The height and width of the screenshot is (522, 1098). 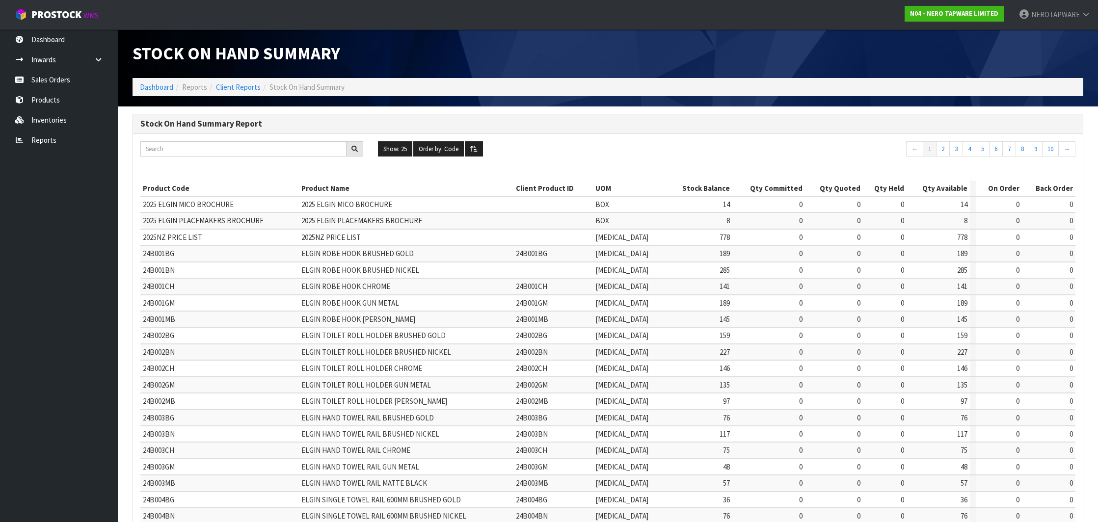 What do you see at coordinates (219, 189) in the screenshot?
I see `th: Product Code` at bounding box center [219, 189].